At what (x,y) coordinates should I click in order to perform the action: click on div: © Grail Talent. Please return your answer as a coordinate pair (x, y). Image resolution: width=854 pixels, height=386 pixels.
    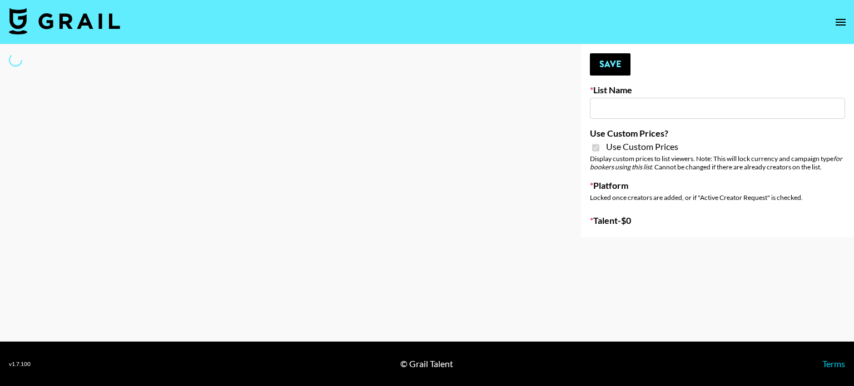
    Looking at the image, I should click on (426, 364).